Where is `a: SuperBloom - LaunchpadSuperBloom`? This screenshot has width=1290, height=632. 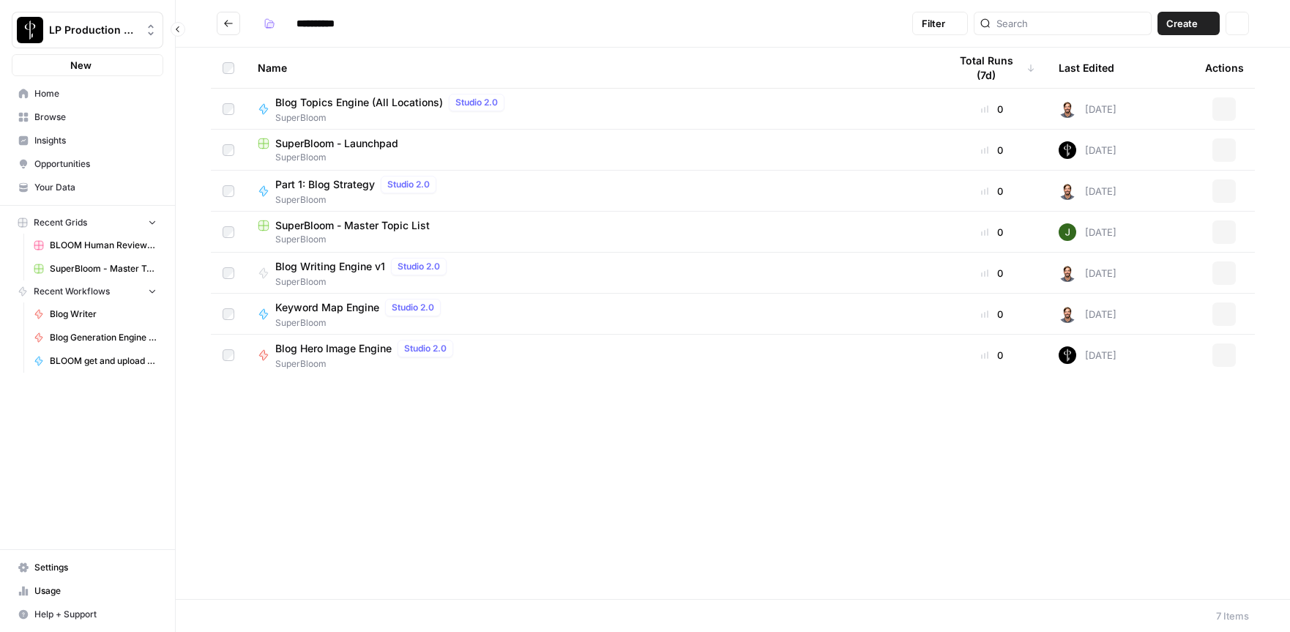
a: SuperBloom - LaunchpadSuperBloom is located at coordinates (592, 150).